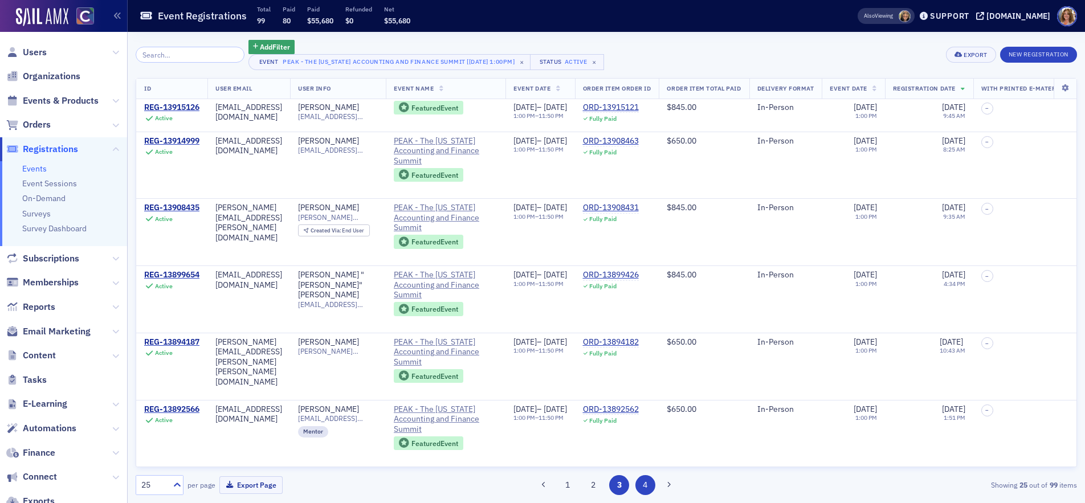 This screenshot has width=1085, height=503. I want to click on button: StatusActive×, so click(567, 62).